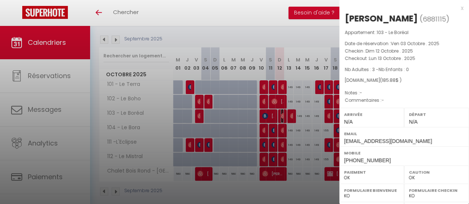 The height and width of the screenshot is (204, 469). Describe the element at coordinates (434, 19) in the screenshot. I see `span: 6881115` at that location.